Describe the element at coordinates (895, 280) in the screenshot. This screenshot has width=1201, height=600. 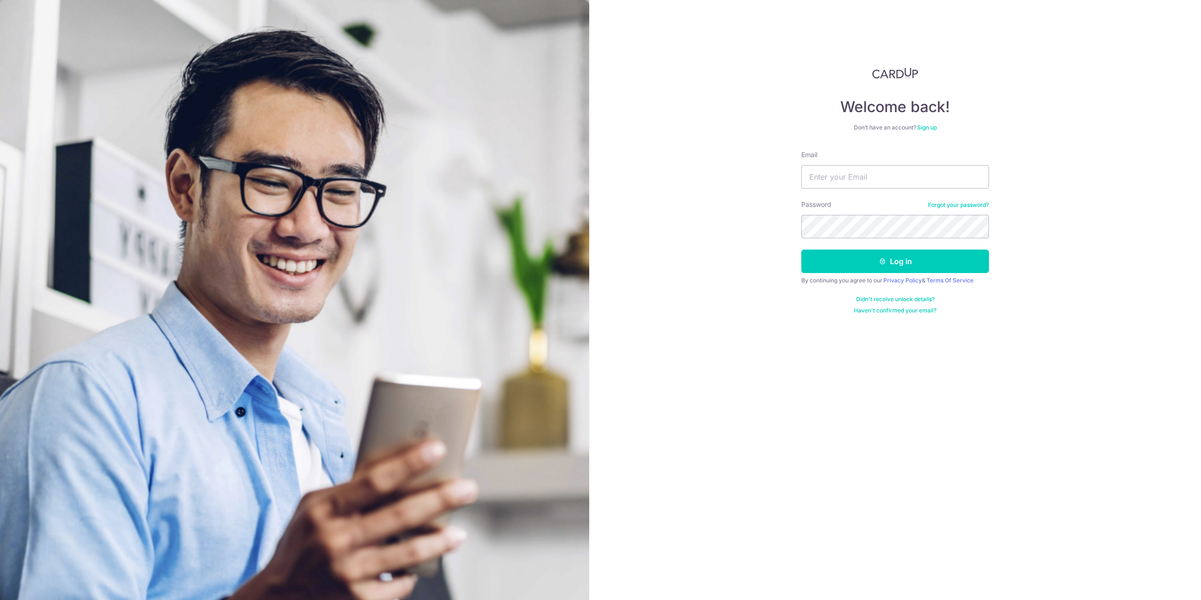
I see `div: By continuing you agree to our &` at that location.